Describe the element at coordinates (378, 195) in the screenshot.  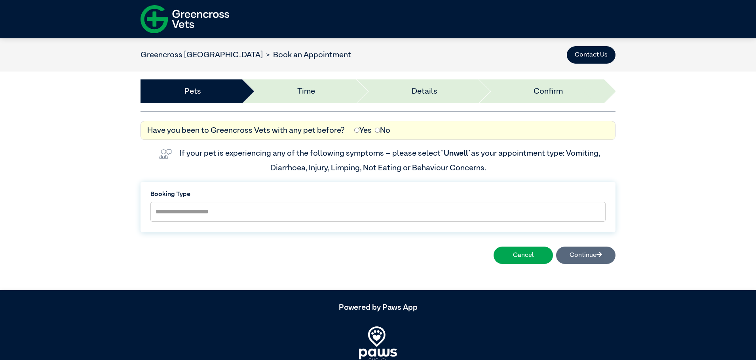
I see `label: Booking Type` at that location.